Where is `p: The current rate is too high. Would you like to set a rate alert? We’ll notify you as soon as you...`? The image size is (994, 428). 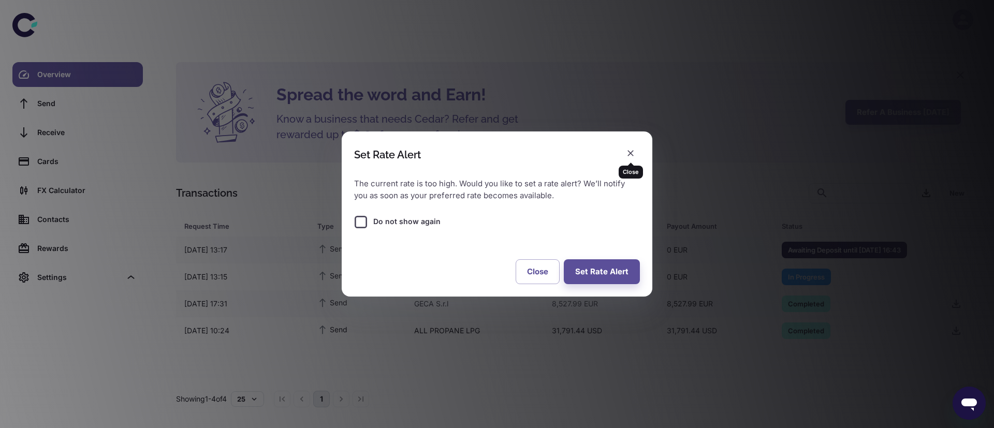
p: The current rate is too high. Would you like to set a rate alert? We’ll notify you as soon as you... is located at coordinates (497, 189).